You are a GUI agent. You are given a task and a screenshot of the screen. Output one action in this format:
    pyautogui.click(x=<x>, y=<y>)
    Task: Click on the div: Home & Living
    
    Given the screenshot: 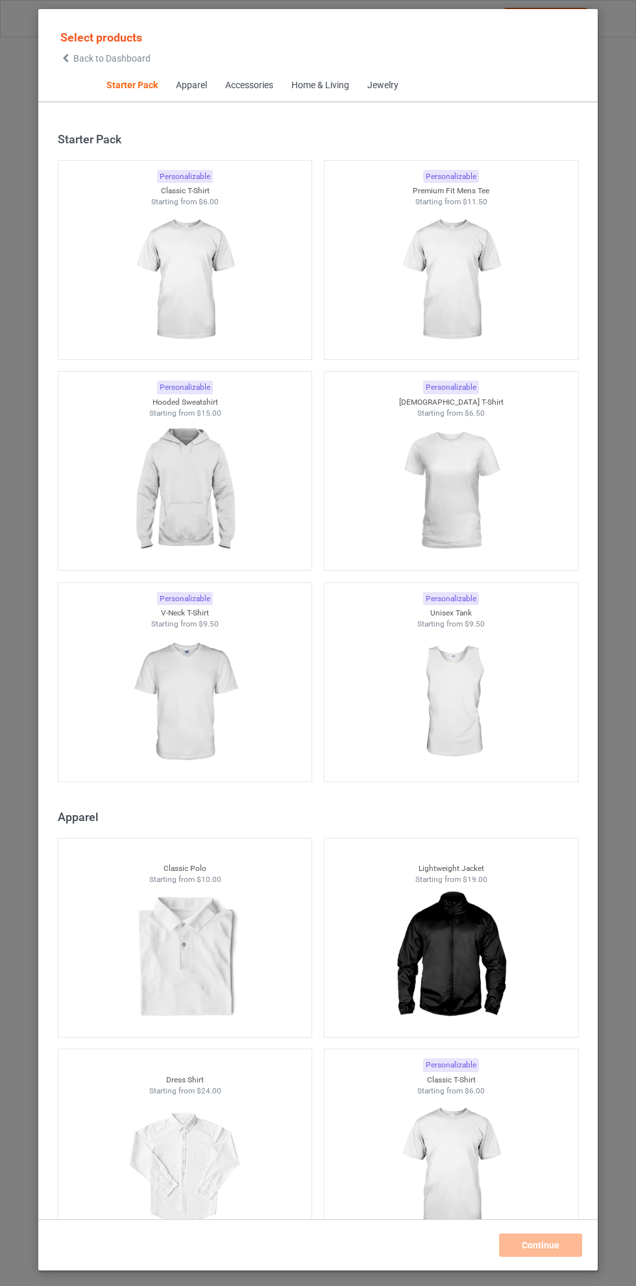 What is the action you would take?
    pyautogui.click(x=319, y=86)
    